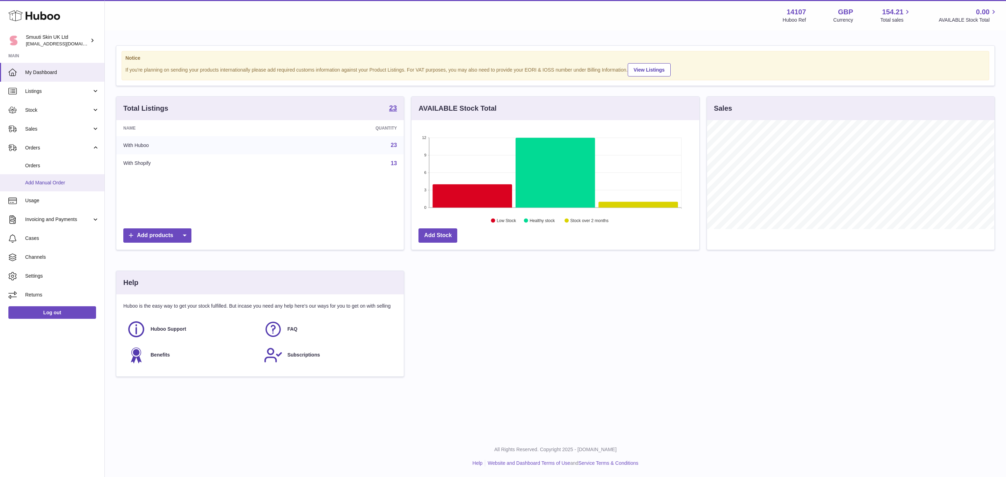 This screenshot has width=1006, height=477. What do you see at coordinates (192, 329) in the screenshot?
I see `a: Huboo Support` at bounding box center [192, 329].